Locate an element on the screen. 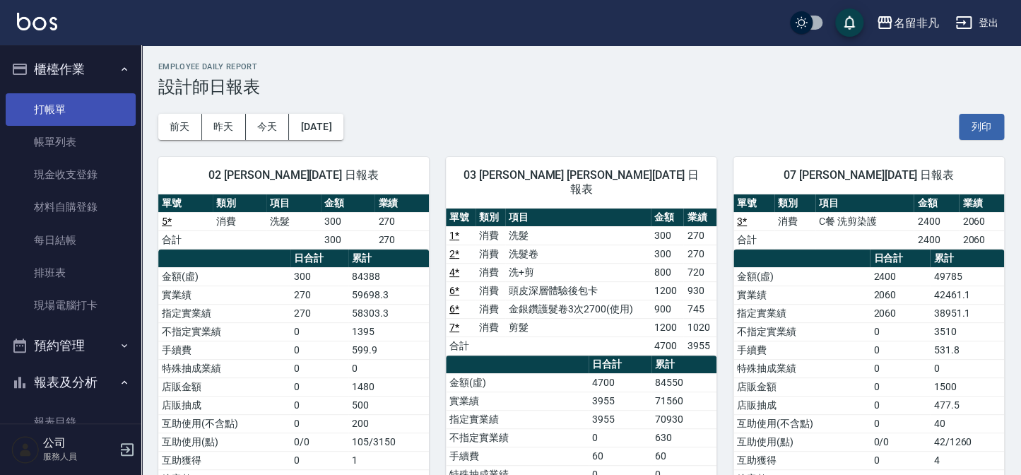  td: C餐 洗剪染護 is located at coordinates (865, 221).